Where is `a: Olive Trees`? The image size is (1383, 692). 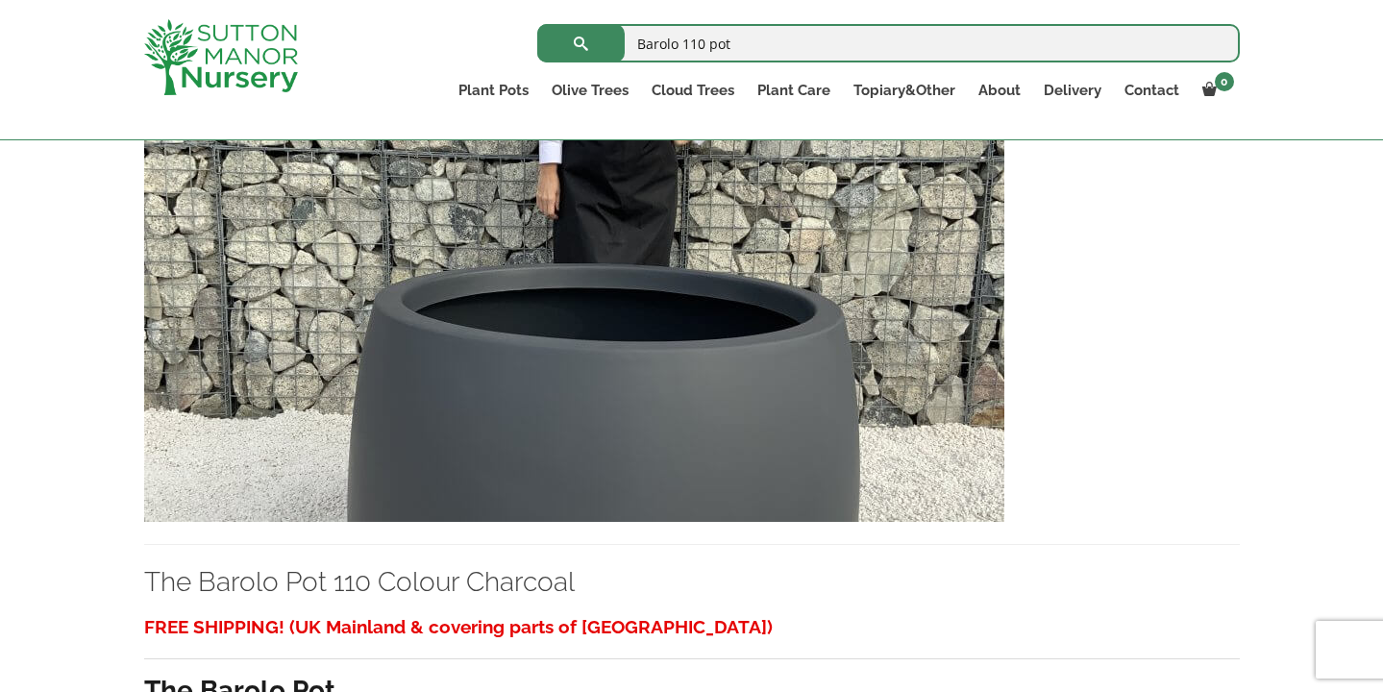
a: Olive Trees is located at coordinates (590, 90).